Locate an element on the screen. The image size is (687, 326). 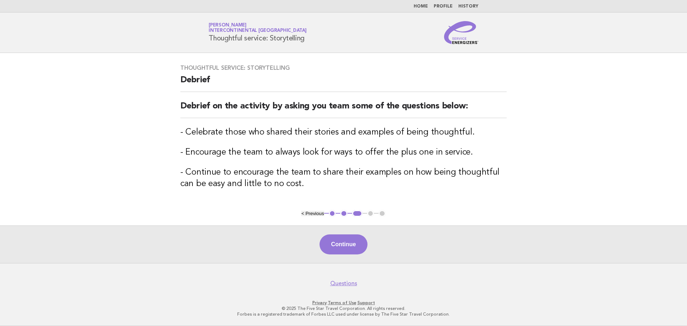
a: Questions is located at coordinates (344, 283).